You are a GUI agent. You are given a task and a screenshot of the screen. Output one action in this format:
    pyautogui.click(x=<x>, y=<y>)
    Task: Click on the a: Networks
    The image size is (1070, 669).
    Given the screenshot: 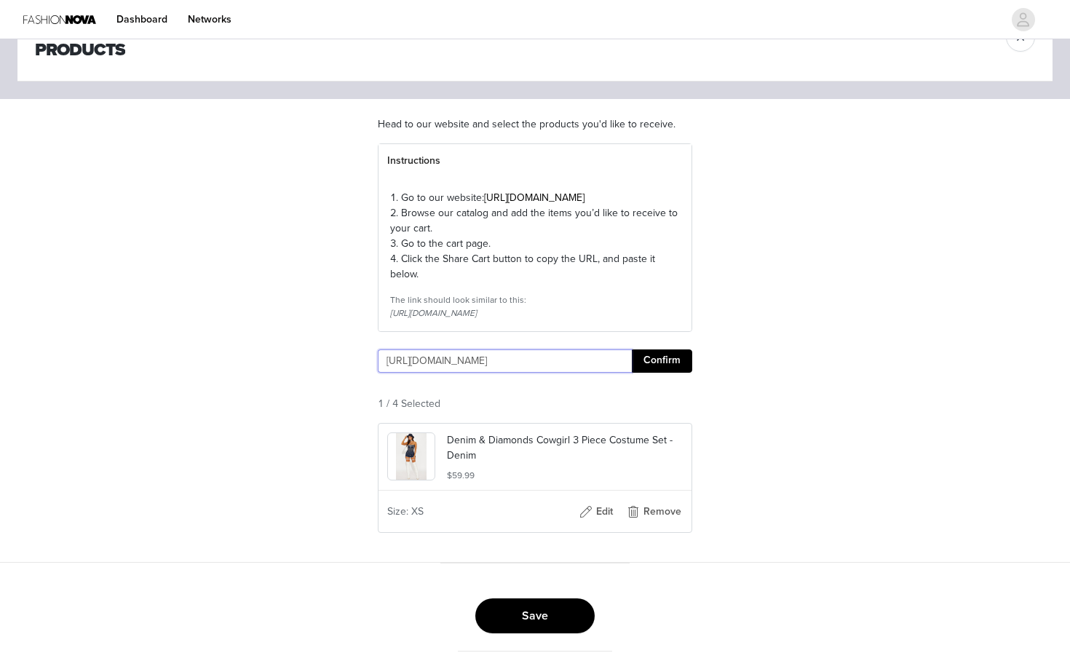 What is the action you would take?
    pyautogui.click(x=210, y=19)
    